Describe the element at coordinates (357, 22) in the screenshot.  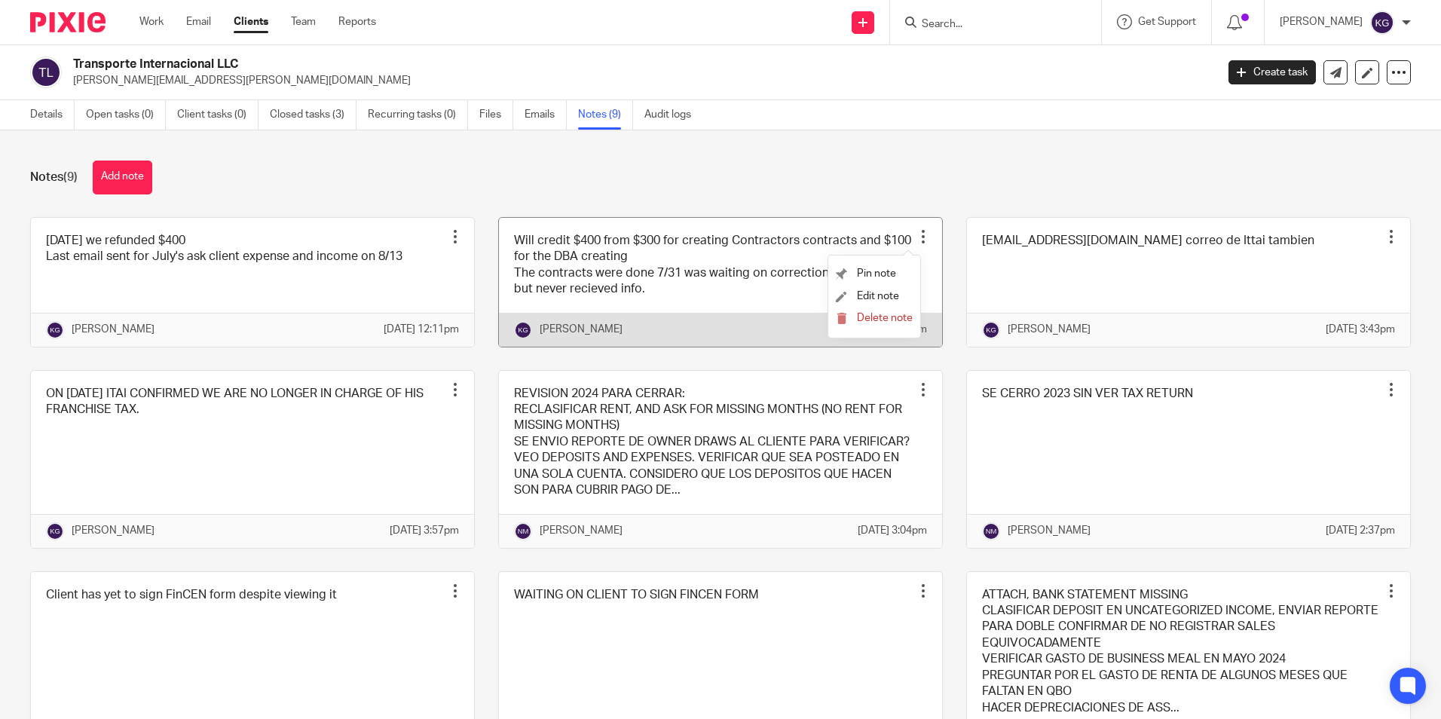
I see `a: Reports` at that location.